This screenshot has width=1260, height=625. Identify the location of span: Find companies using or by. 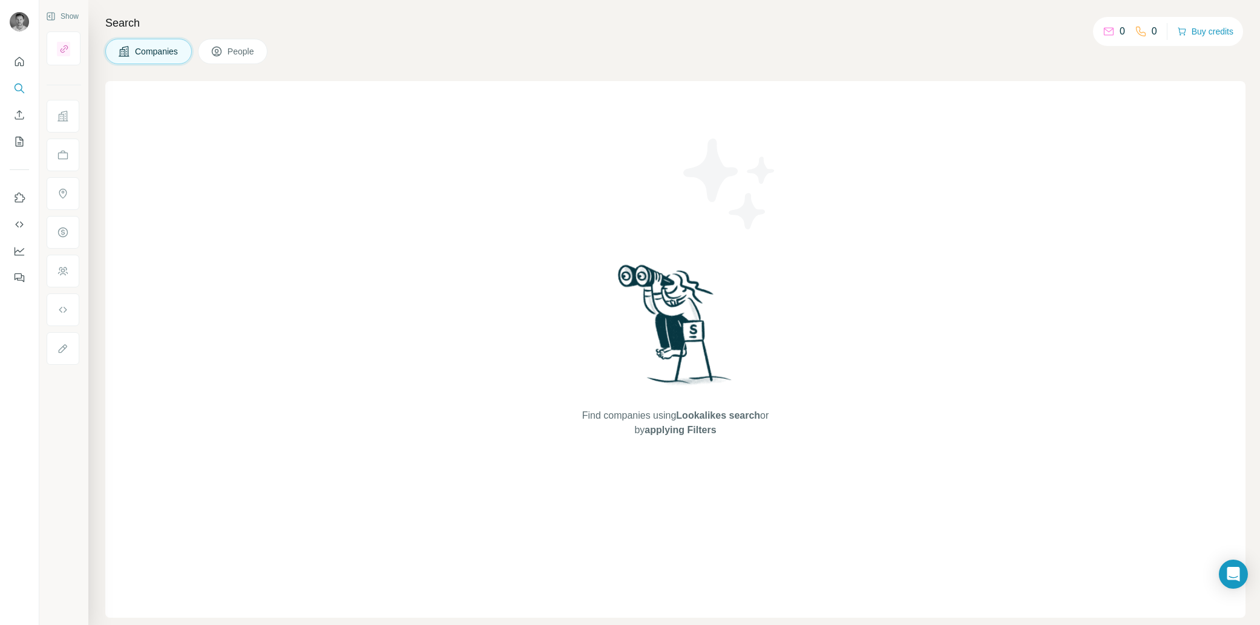
(675, 423).